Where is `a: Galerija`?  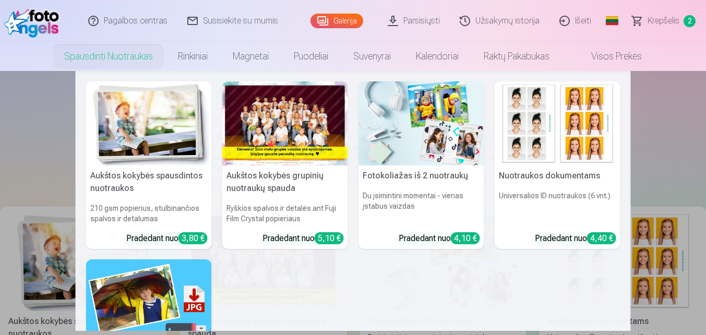 a: Galerija is located at coordinates (337, 21).